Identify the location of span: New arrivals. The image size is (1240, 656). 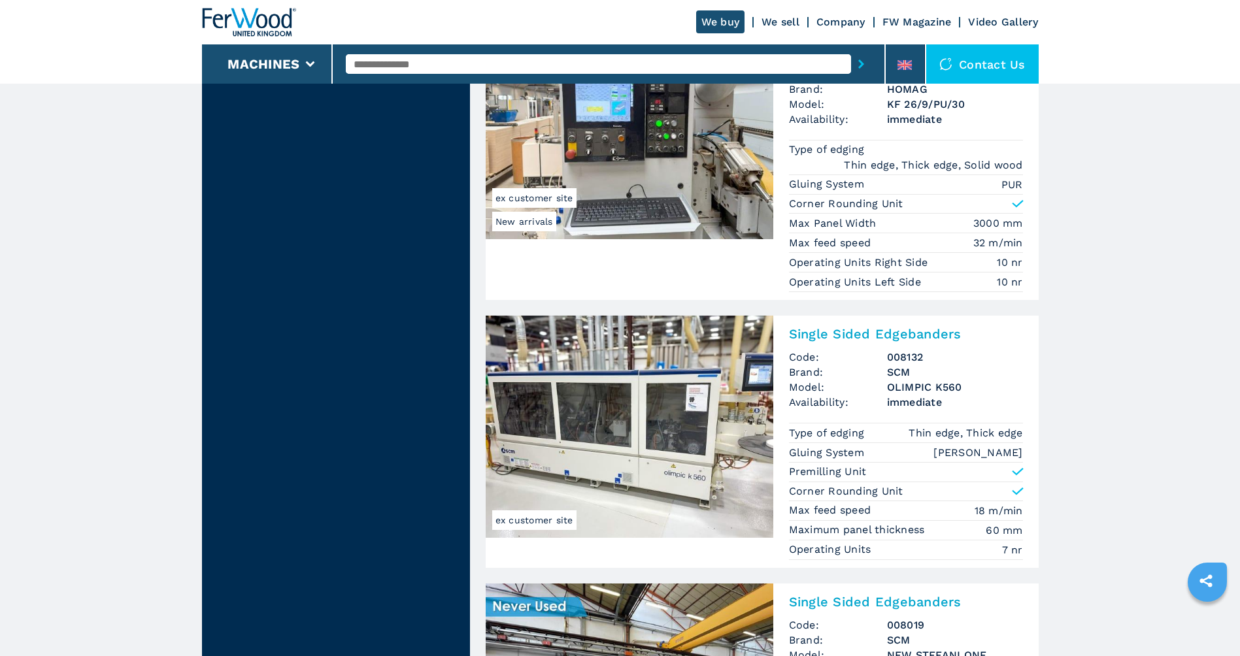
(524, 222).